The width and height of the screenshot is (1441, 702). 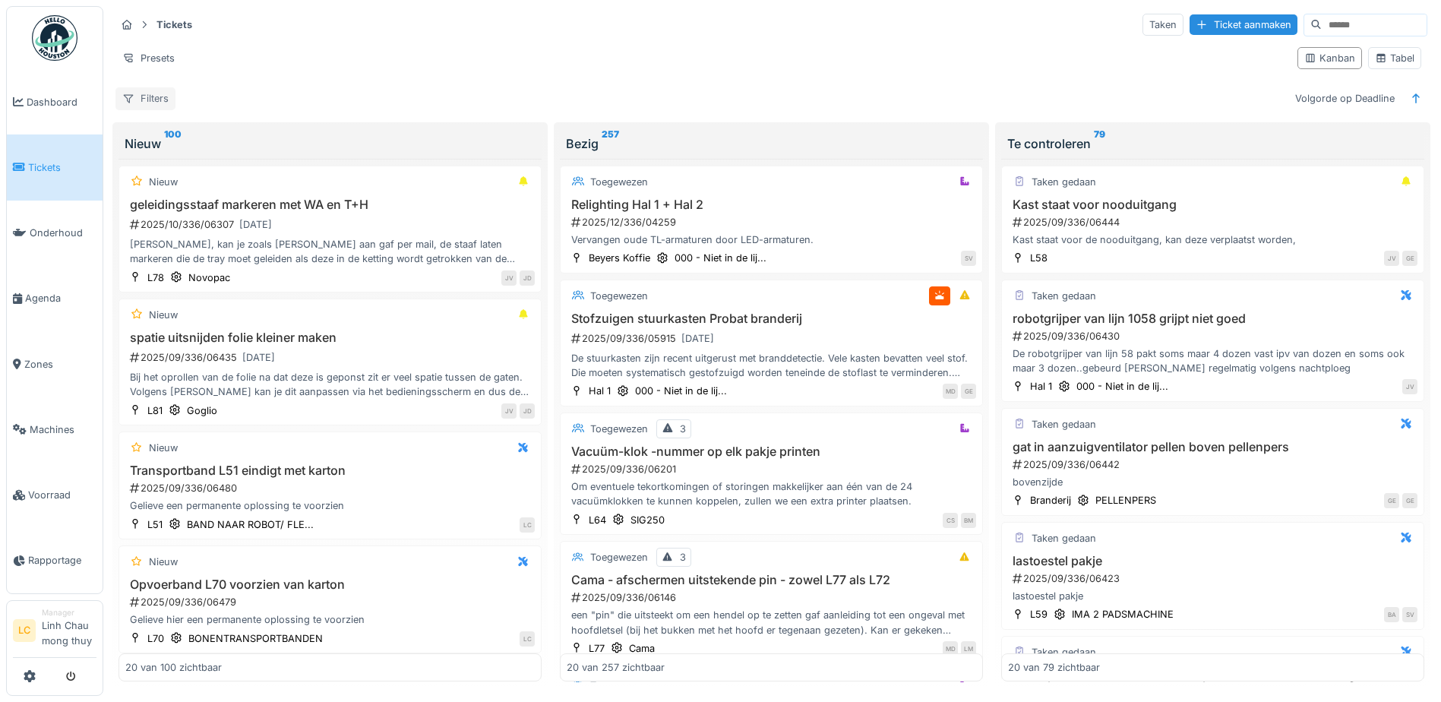 I want to click on div: lastoestel pakje, so click(x=1212, y=595).